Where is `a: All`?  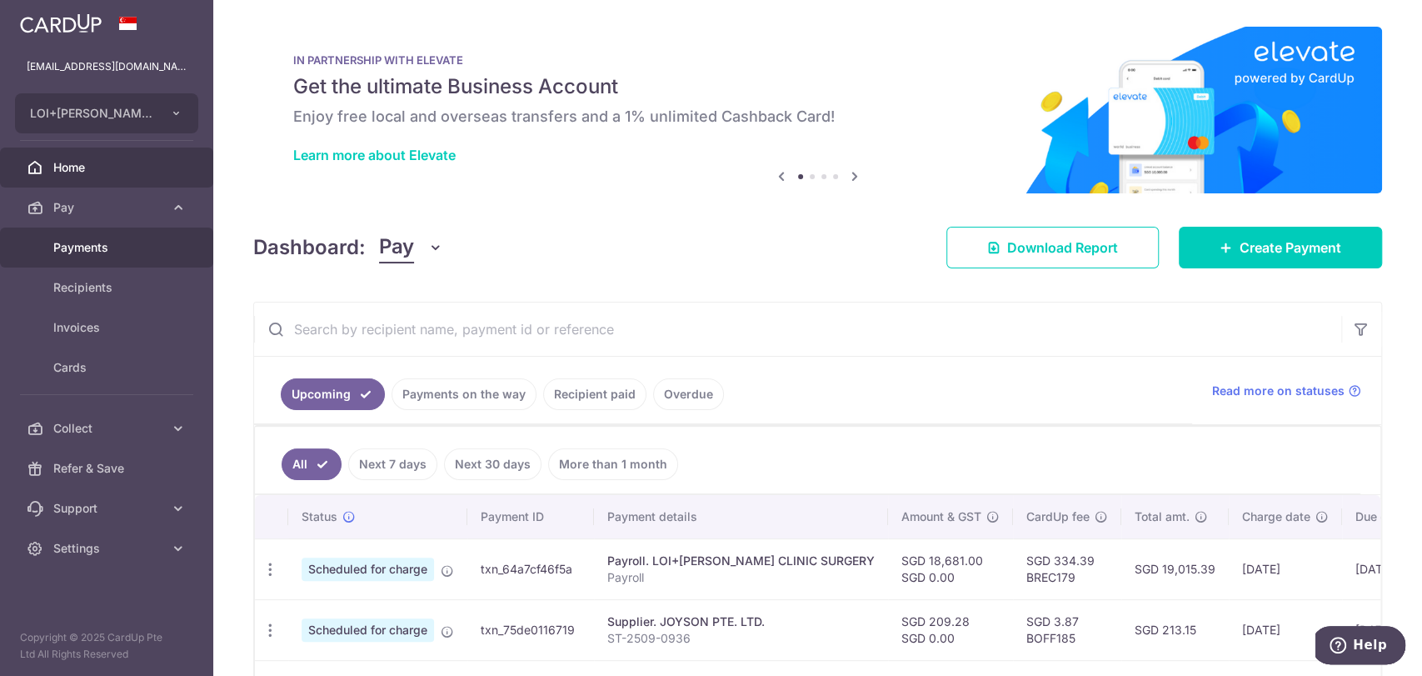
a: All is located at coordinates (312, 464).